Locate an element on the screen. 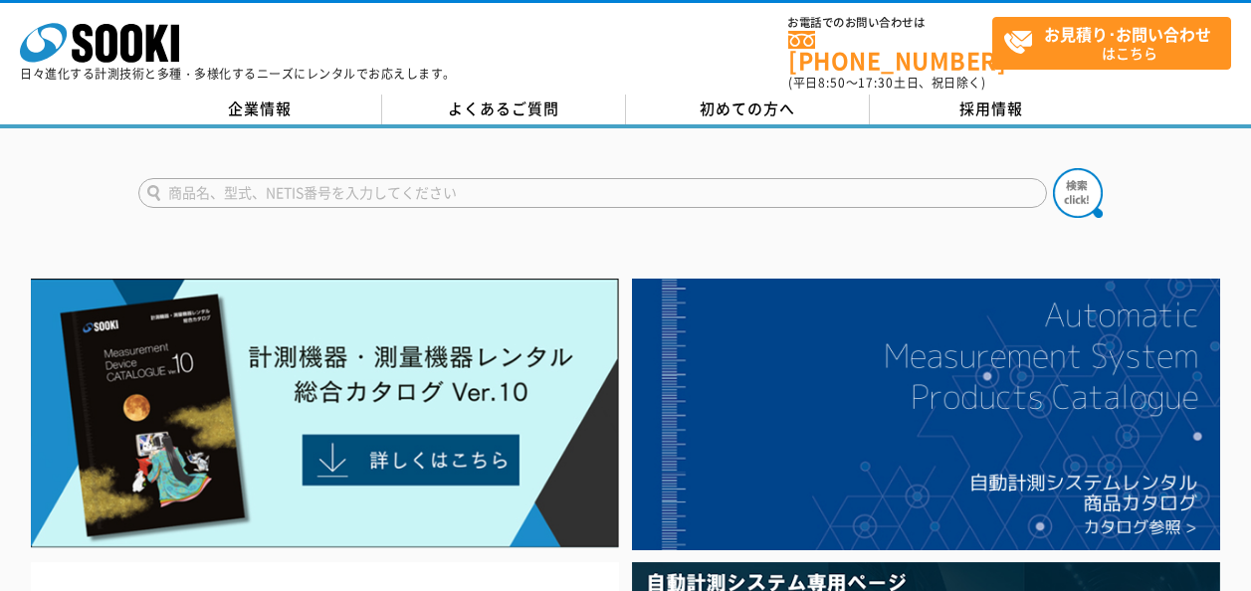  a: 初めての方へ is located at coordinates (748, 110).